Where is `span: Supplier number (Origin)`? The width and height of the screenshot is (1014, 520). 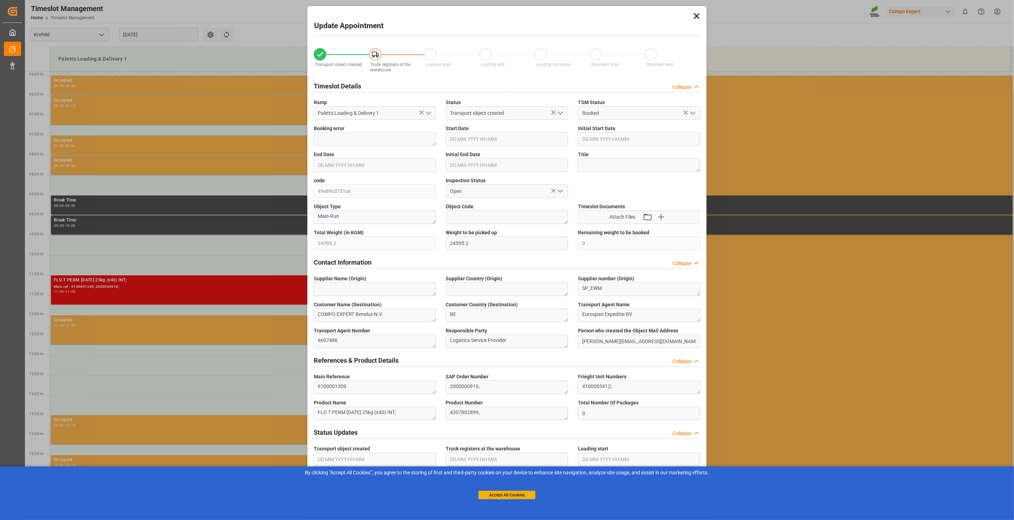
span: Supplier number (Origin) is located at coordinates (606, 278).